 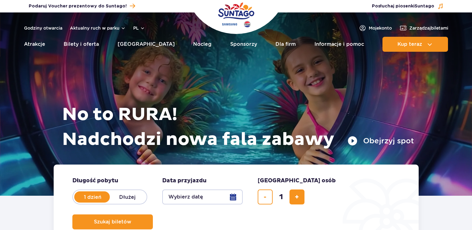 What do you see at coordinates (297, 197) in the screenshot?
I see `button: dodaj bilet` at bounding box center [297, 197].